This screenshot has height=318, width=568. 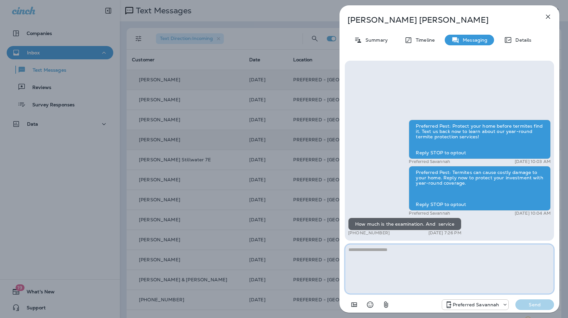 What do you see at coordinates (476, 305) in the screenshot?
I see `div: +1 (912) 461-3419` at bounding box center [476, 305].